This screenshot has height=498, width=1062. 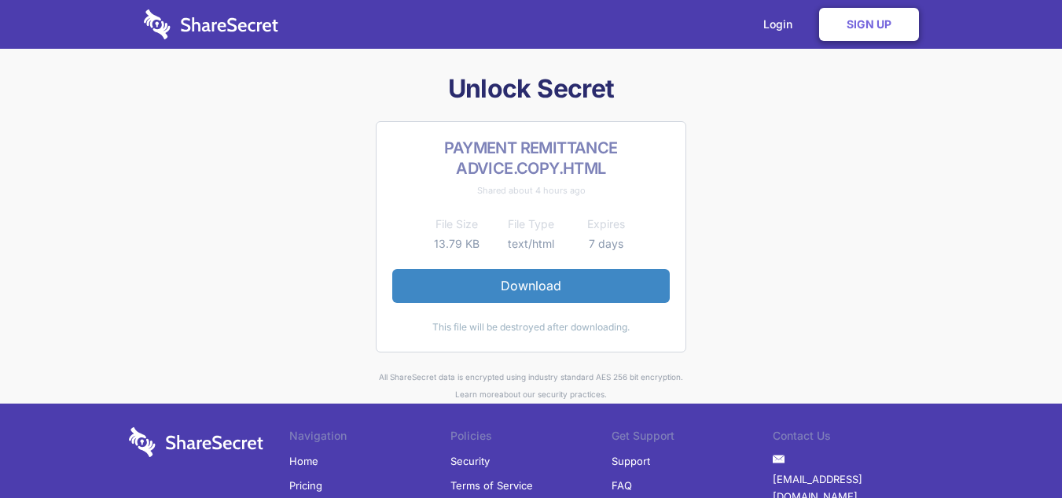 What do you see at coordinates (531, 327) in the screenshot?
I see `div: This file will be destroyed after downloading.` at bounding box center [531, 327].